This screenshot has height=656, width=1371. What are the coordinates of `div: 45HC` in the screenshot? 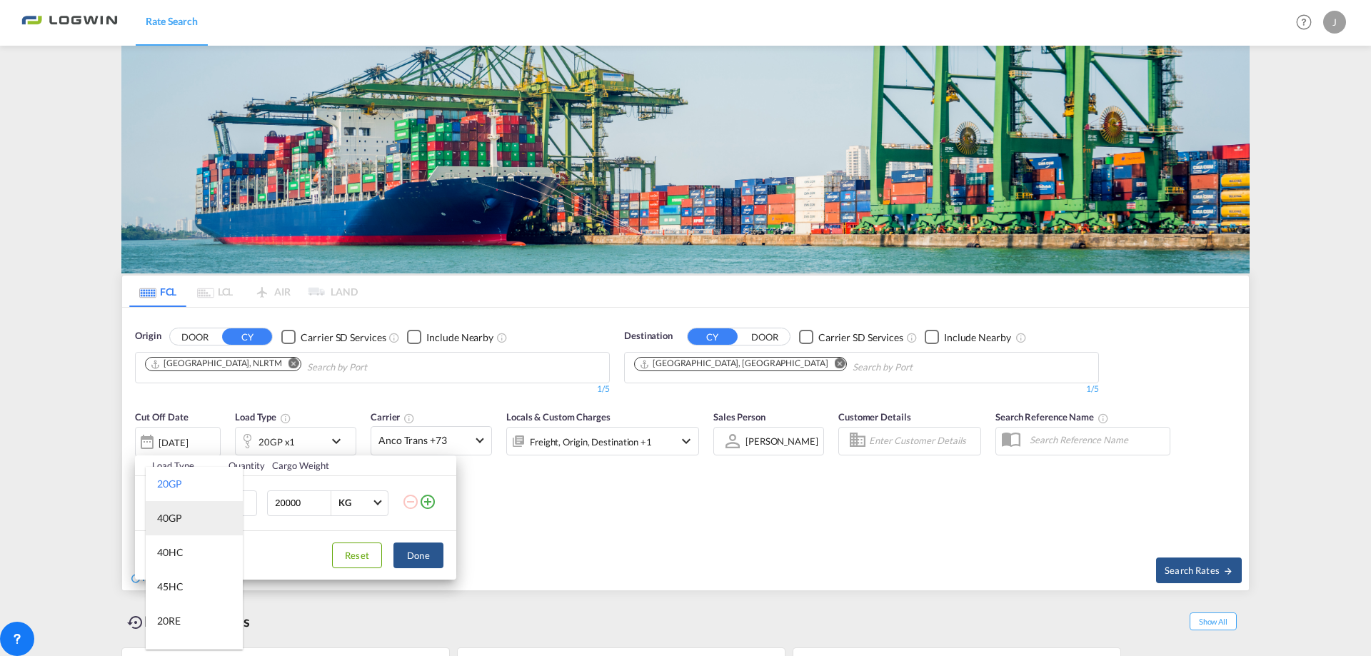 It's located at (170, 587).